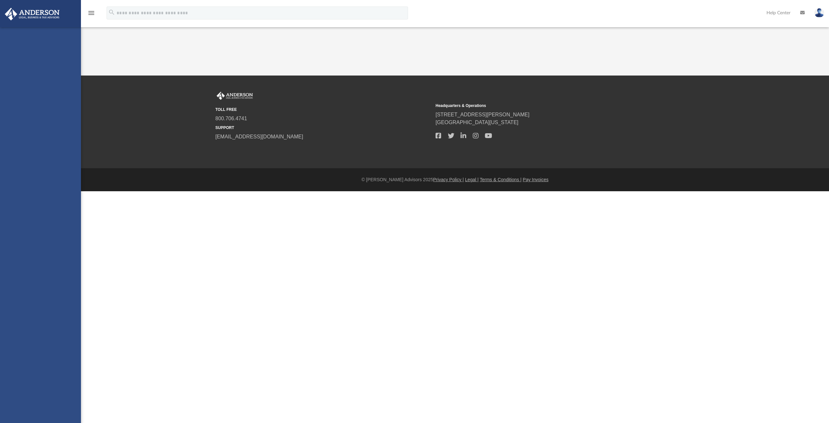 The height and width of the screenshot is (423, 829). What do you see at coordinates (231, 118) in the screenshot?
I see `a: 800.706.4741` at bounding box center [231, 118].